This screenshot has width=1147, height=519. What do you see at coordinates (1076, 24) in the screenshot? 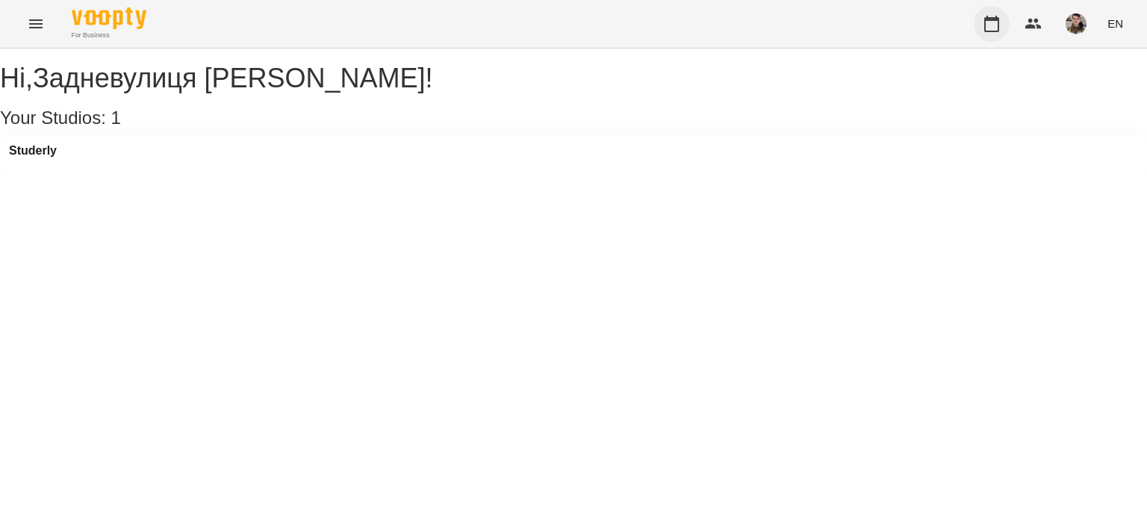
I see `img: fc1e08aabc335e9c0945016fe01e34a0.jpg` at bounding box center [1076, 24].